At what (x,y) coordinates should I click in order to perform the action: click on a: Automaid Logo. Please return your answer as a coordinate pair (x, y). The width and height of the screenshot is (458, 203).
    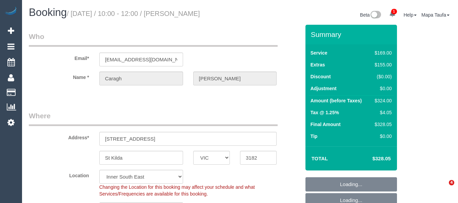
    Looking at the image, I should click on (11, 12).